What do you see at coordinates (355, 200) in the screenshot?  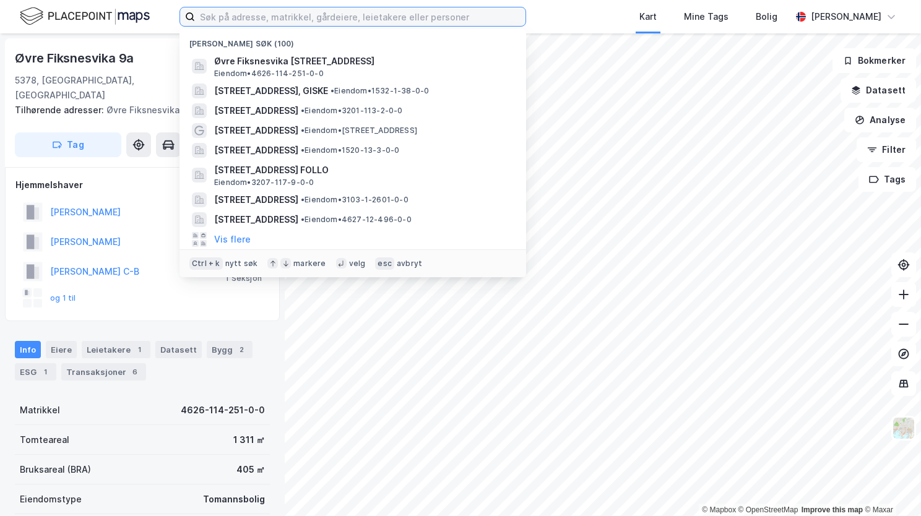 I see `span: Eiendom • 3103-1-2601-0-0` at bounding box center [355, 200].